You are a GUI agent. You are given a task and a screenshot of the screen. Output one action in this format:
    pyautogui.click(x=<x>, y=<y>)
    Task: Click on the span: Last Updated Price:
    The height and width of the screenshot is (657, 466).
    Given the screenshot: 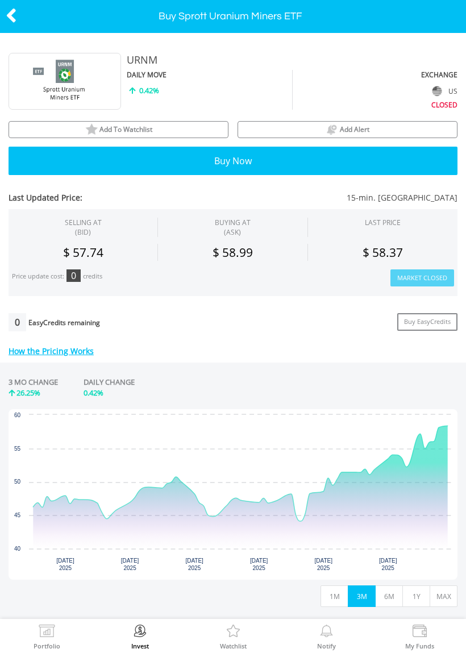 What is the action you would take?
    pyautogui.click(x=102, y=198)
    